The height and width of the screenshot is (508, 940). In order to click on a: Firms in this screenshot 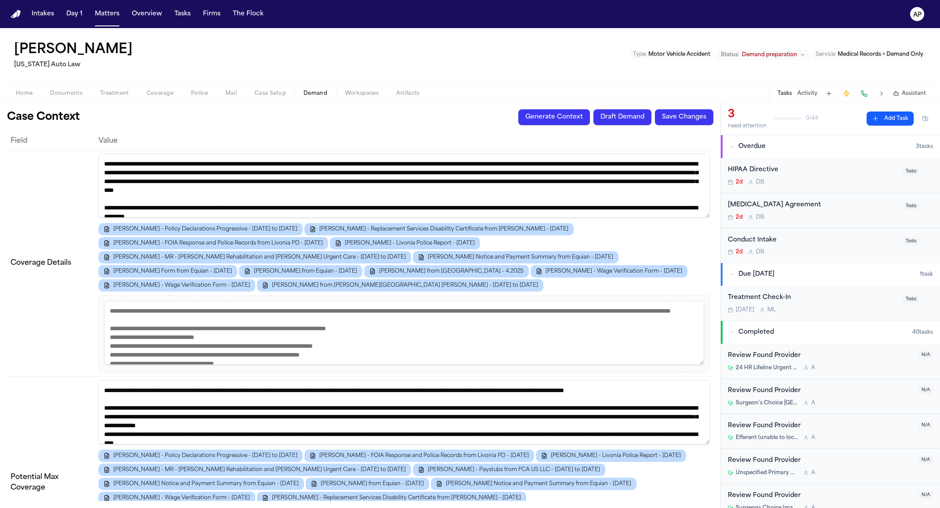, I will do `click(212, 14)`.